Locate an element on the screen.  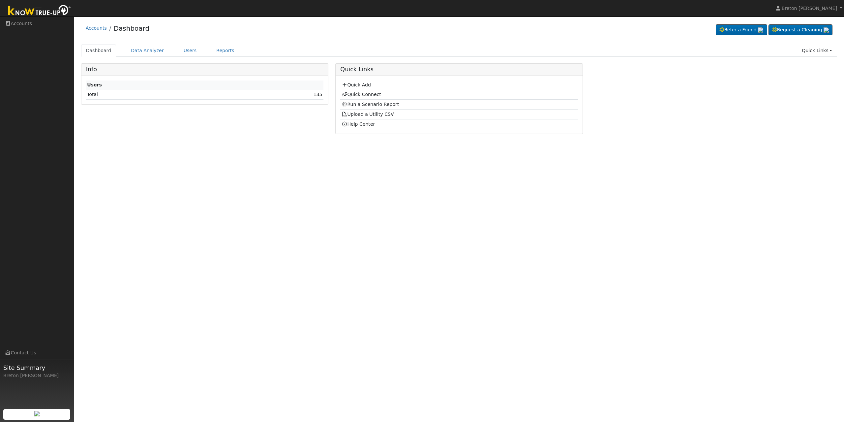
a: Users is located at coordinates (190, 50).